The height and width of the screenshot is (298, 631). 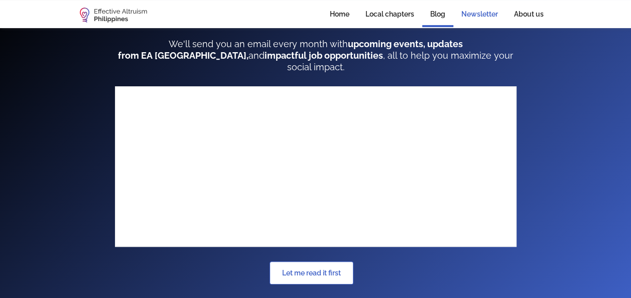 I want to click on strong: impactful job opportunities, so click(x=324, y=55).